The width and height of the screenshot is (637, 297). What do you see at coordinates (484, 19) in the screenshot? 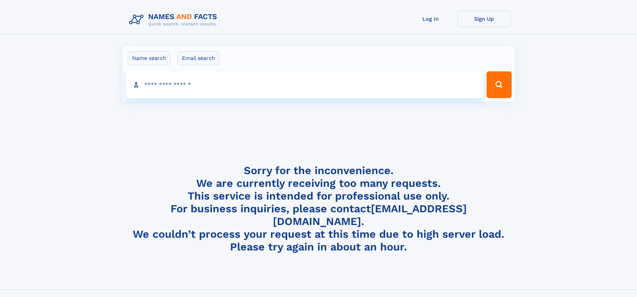
I see `a: Sign Up` at bounding box center [484, 19].